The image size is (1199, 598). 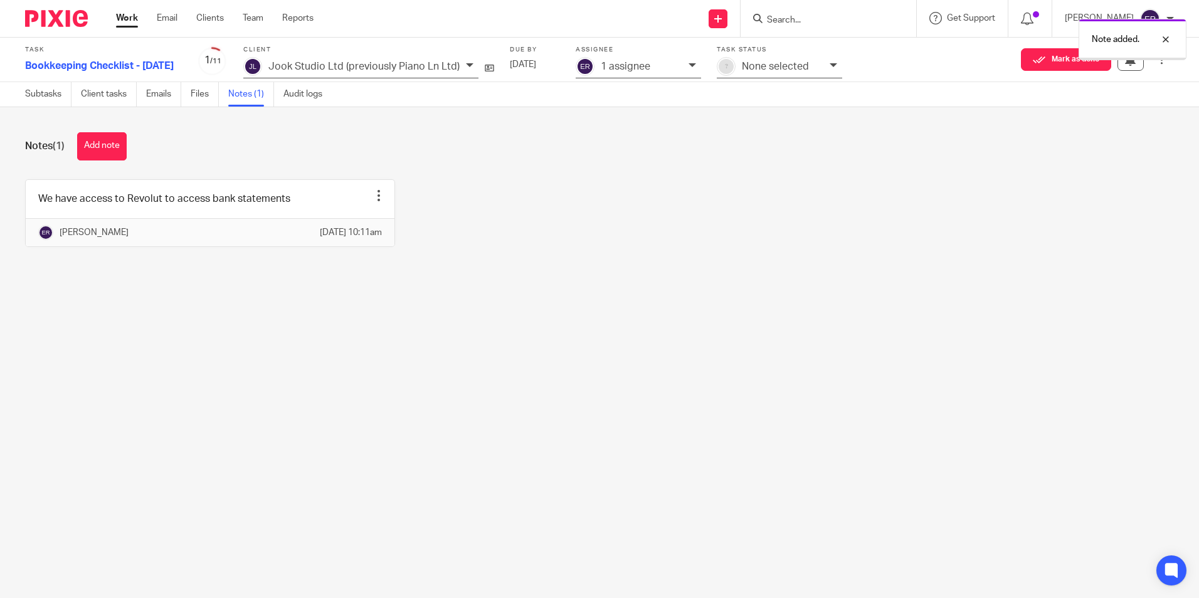 I want to click on a: Reports, so click(x=298, y=18).